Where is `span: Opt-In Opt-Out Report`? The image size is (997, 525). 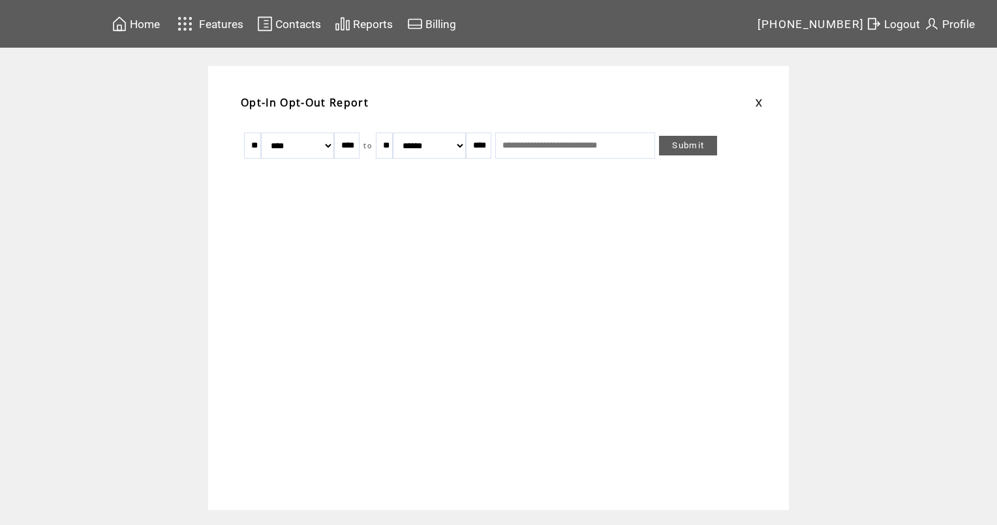
span: Opt-In Opt-Out Report is located at coordinates (305, 102).